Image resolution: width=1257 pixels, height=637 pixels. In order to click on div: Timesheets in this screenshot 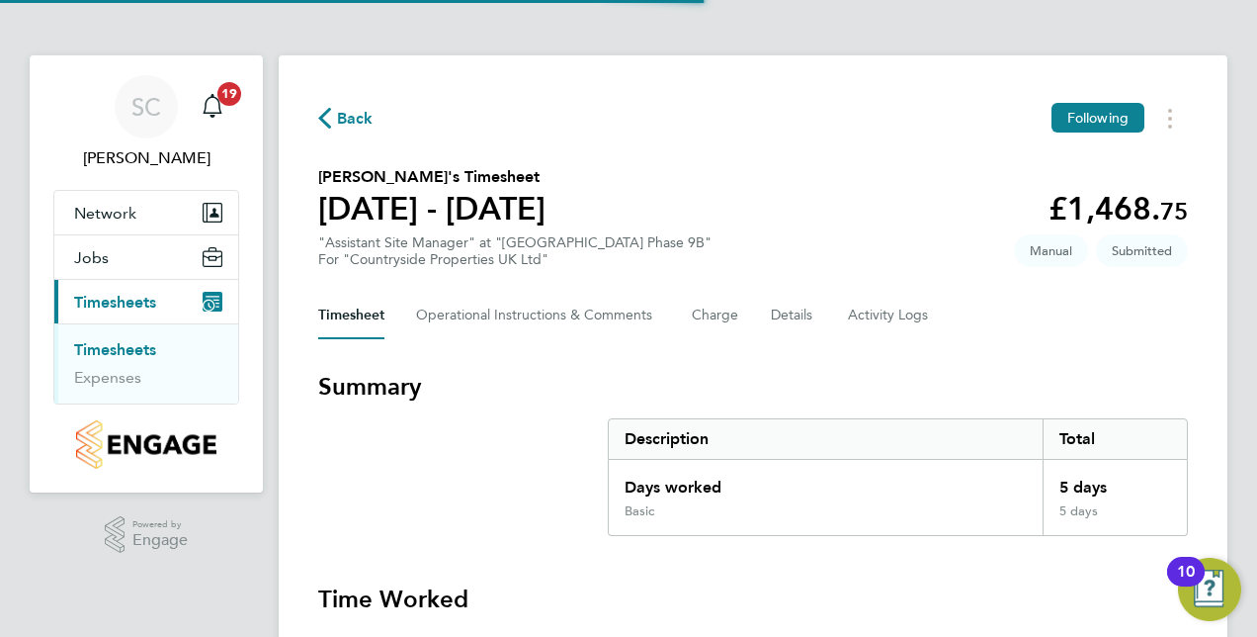, I will do `click(146, 363)`.